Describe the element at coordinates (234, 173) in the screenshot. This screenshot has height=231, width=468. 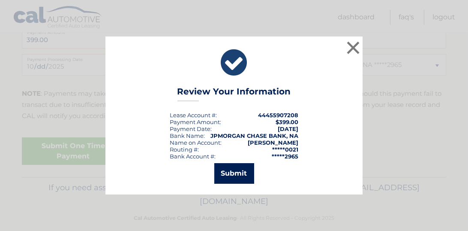
I see `button: Submit` at that location.